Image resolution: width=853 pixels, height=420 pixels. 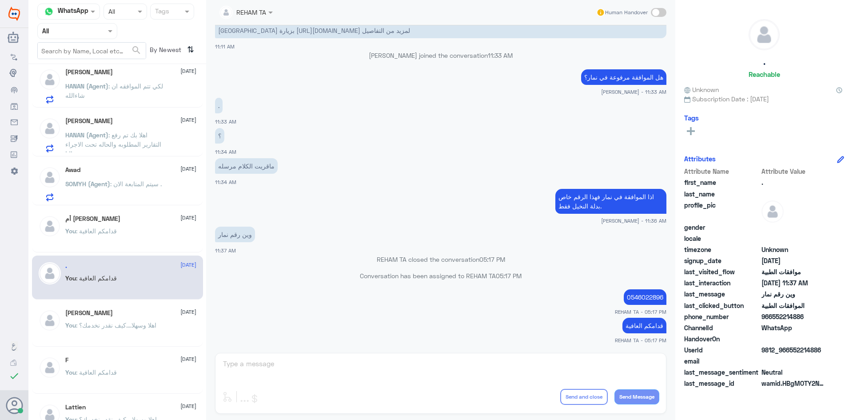 What do you see at coordinates (89, 313) in the screenshot?
I see `h5: Aziz` at bounding box center [89, 313].